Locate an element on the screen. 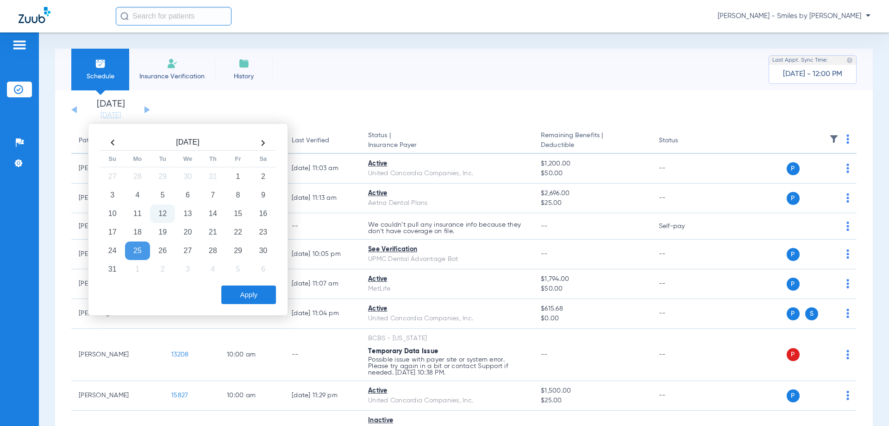 The height and width of the screenshot is (426, 889). span: $2,696.00 is located at coordinates (592, 193).